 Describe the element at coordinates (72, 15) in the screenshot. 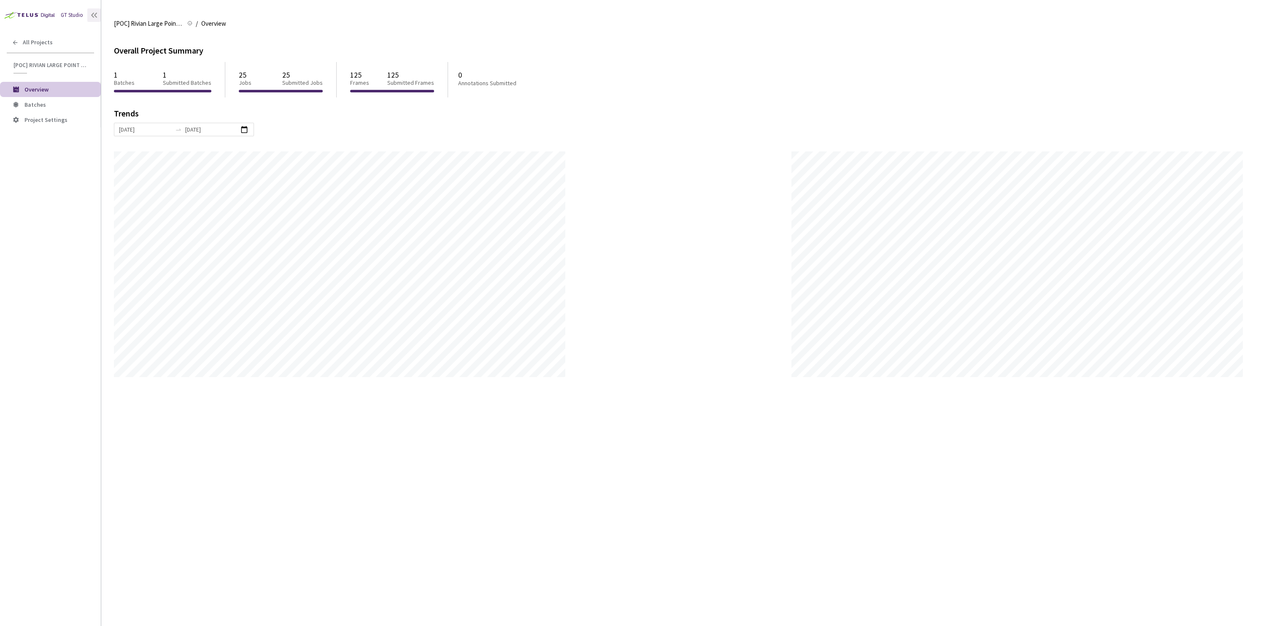

I see `div: GT Studio` at that location.